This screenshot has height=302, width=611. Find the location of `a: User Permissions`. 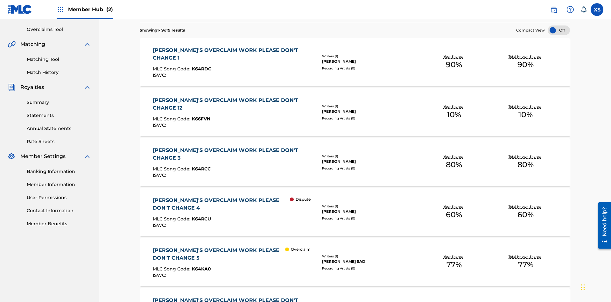

a: User Permissions is located at coordinates (59, 197).